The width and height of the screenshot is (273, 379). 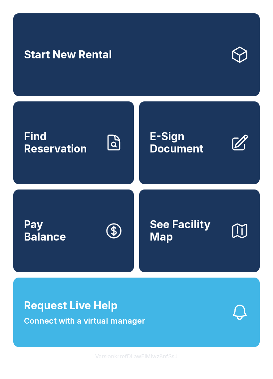 I want to click on span: Pay Balance, so click(x=45, y=230).